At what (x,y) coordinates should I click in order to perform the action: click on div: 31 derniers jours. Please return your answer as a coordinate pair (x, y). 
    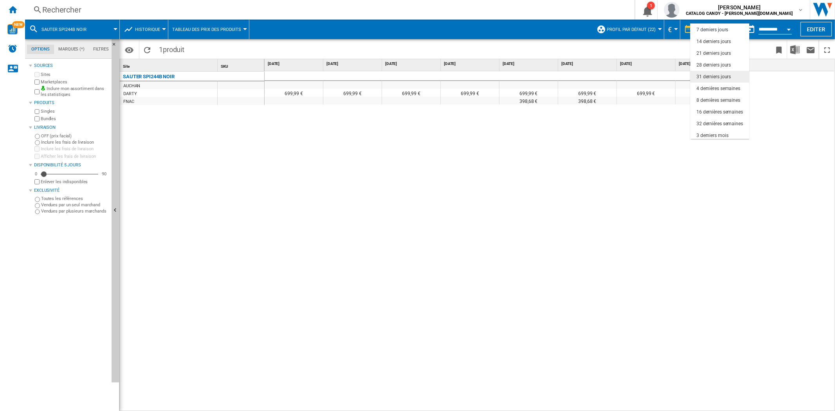
    Looking at the image, I should click on (714, 77).